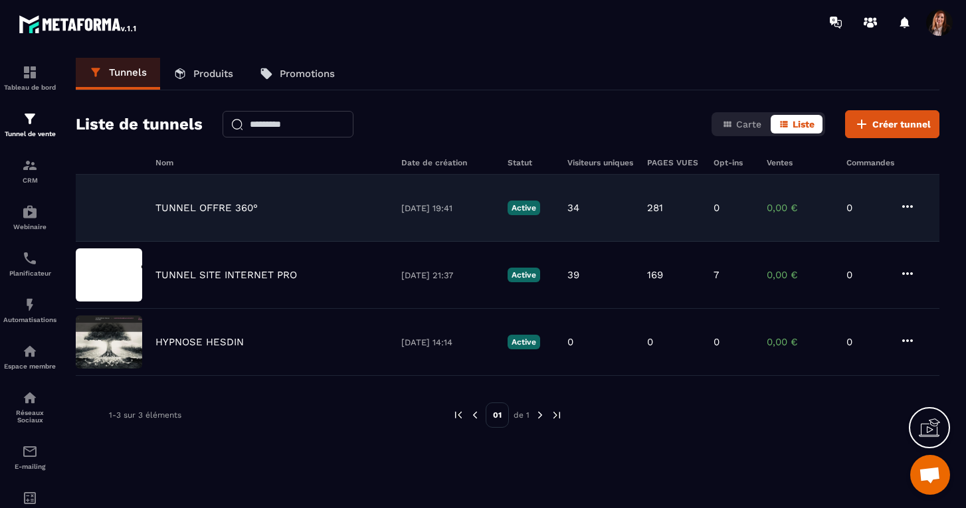 Image resolution: width=966 pixels, height=508 pixels. Describe the element at coordinates (30, 319) in the screenshot. I see `p: Automatisations` at that location.